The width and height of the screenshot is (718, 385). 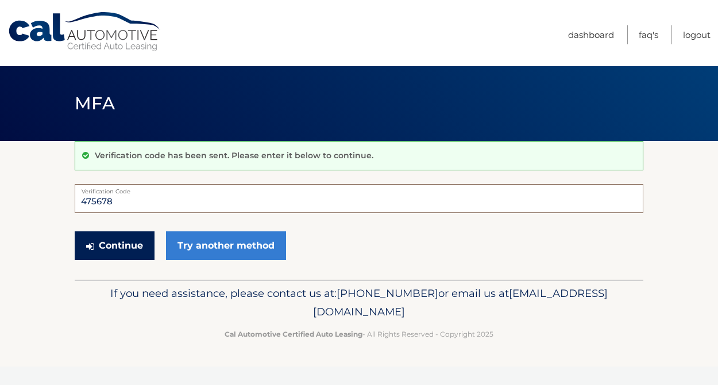 I want to click on a: FAQ's, so click(x=649, y=34).